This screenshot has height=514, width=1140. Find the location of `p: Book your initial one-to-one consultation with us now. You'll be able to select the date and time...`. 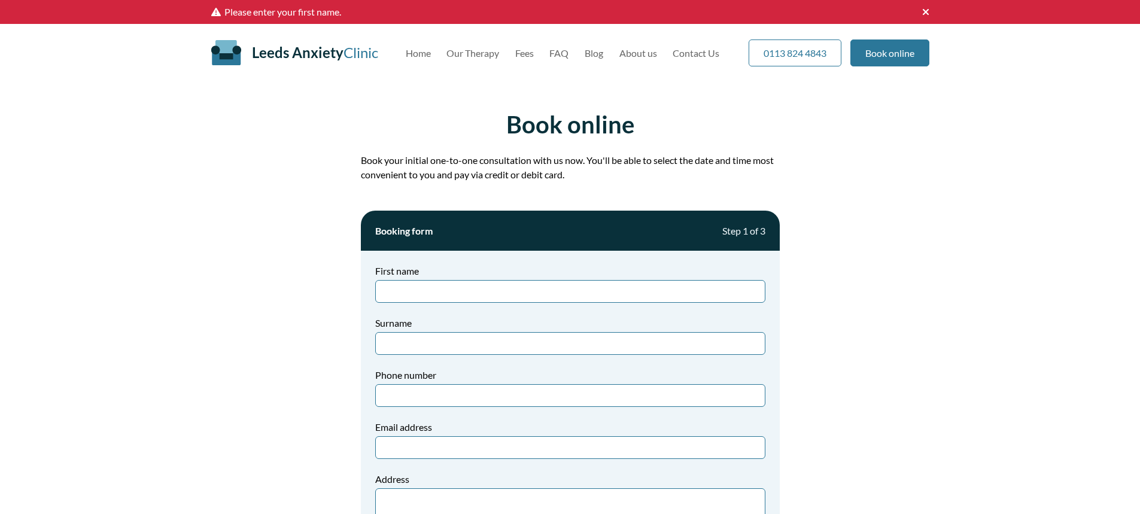

p: Book your initial one-to-one consultation with us now. You'll be able to select the date and time... is located at coordinates (570, 168).